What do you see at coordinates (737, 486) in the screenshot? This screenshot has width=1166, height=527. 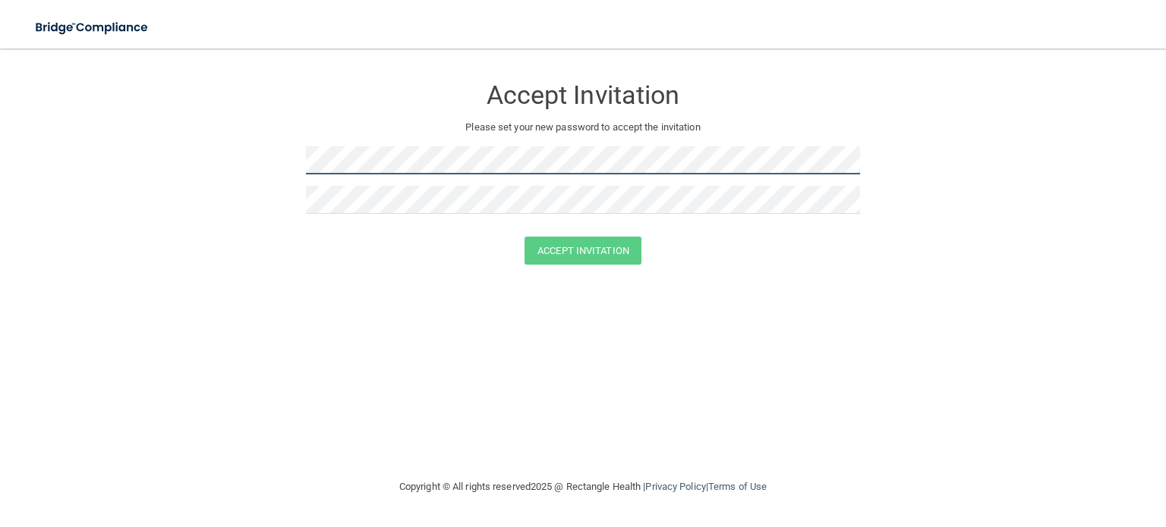 I see `a: Terms of Use` at bounding box center [737, 486].